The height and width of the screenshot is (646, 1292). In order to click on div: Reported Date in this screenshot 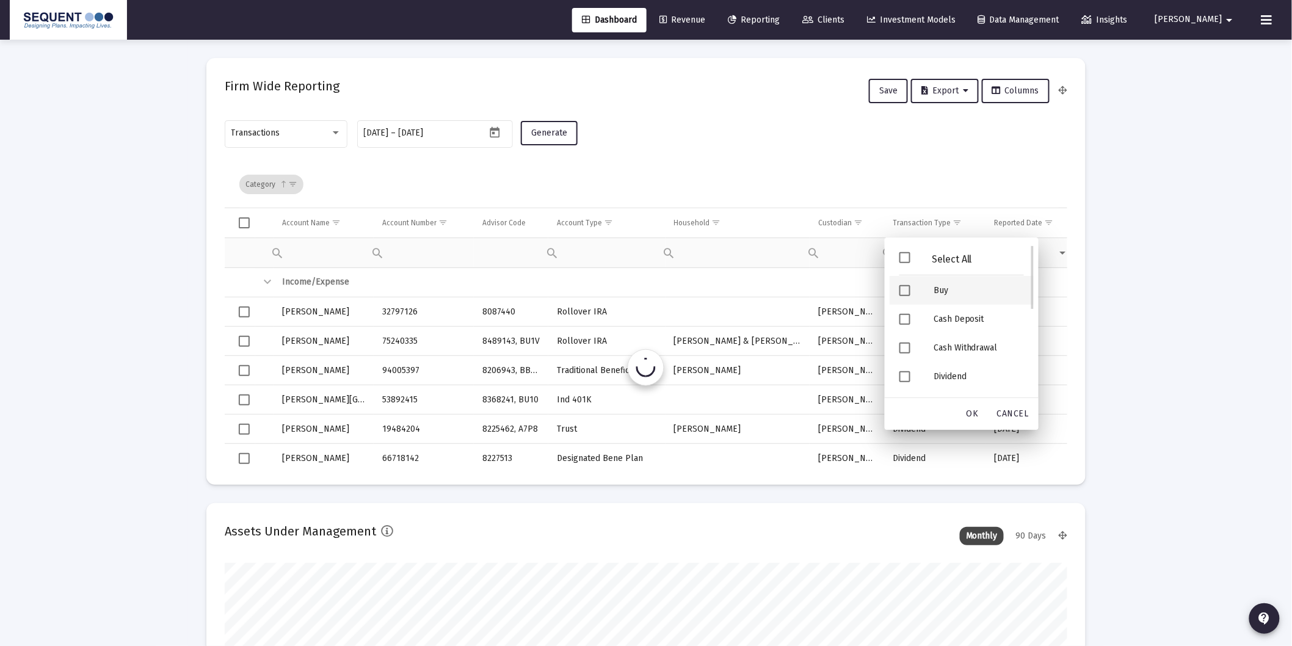, I will do `click(1018, 223)`.